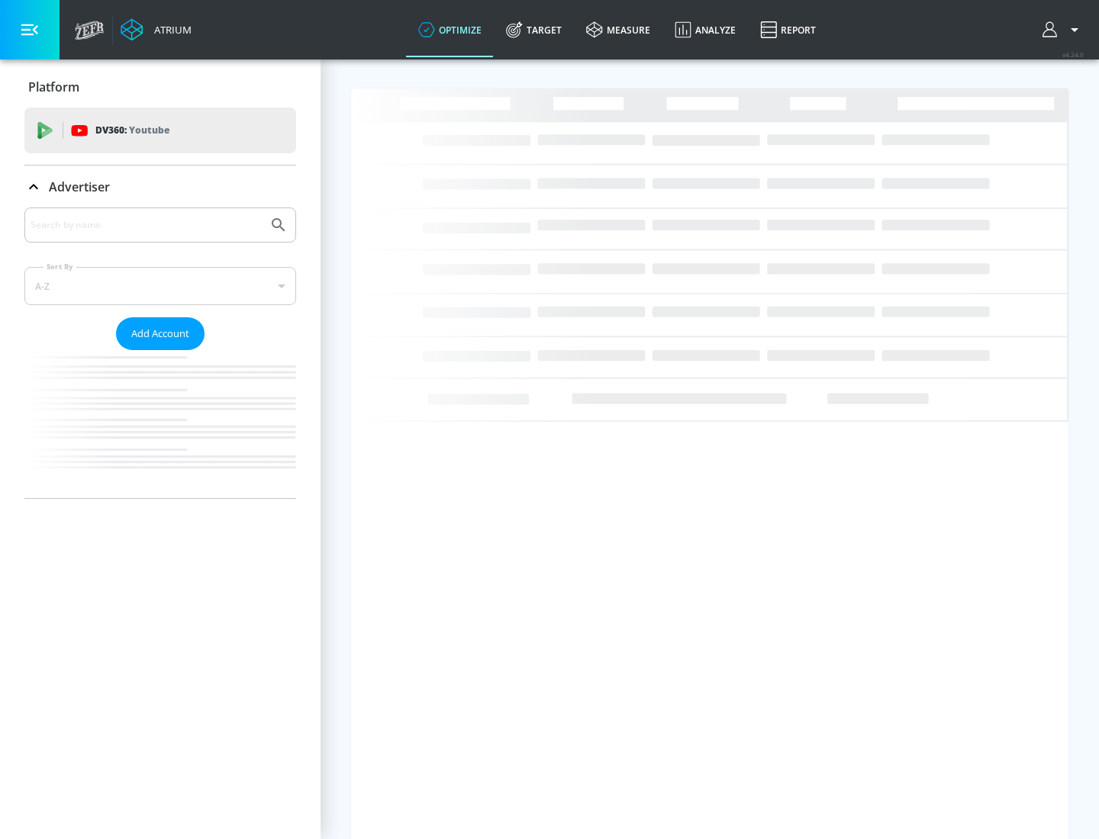 The height and width of the screenshot is (839, 1099). Describe the element at coordinates (160, 87) in the screenshot. I see `div: Platform` at that location.